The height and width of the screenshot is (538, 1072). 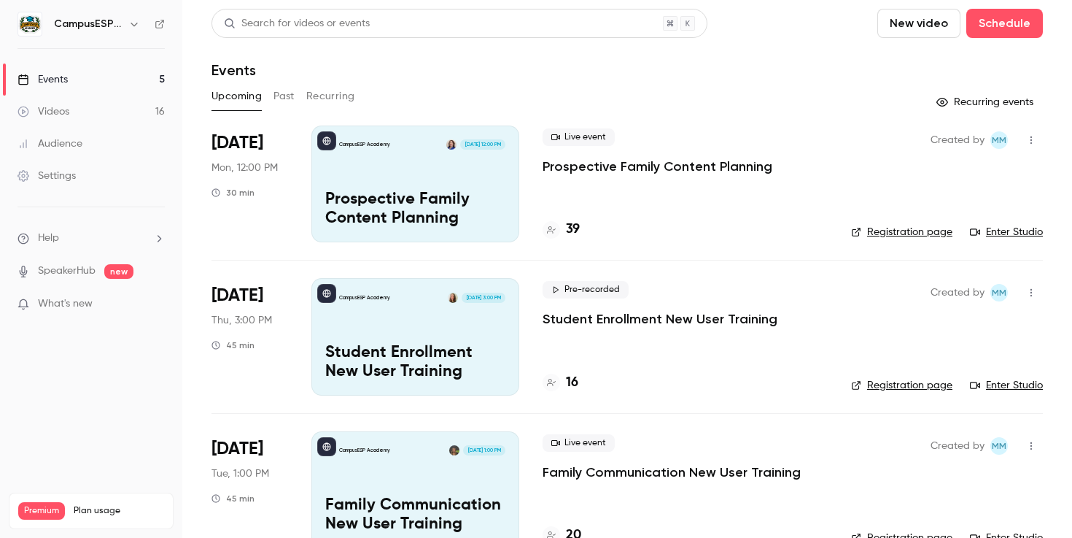 I want to click on a: Prospective Family Content Planning, so click(x=657, y=166).